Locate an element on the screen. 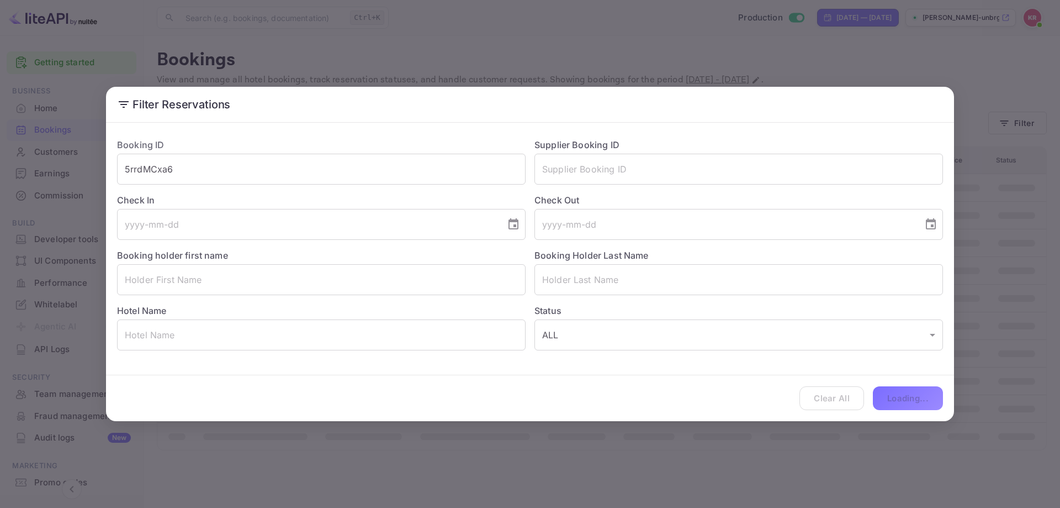  label: Hotel Name is located at coordinates (142, 310).